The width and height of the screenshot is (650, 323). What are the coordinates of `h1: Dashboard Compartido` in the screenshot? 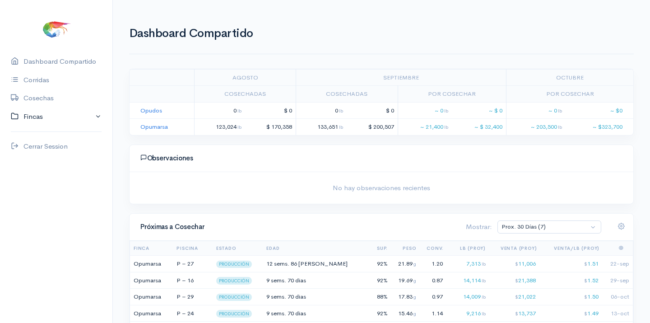 It's located at (381, 33).